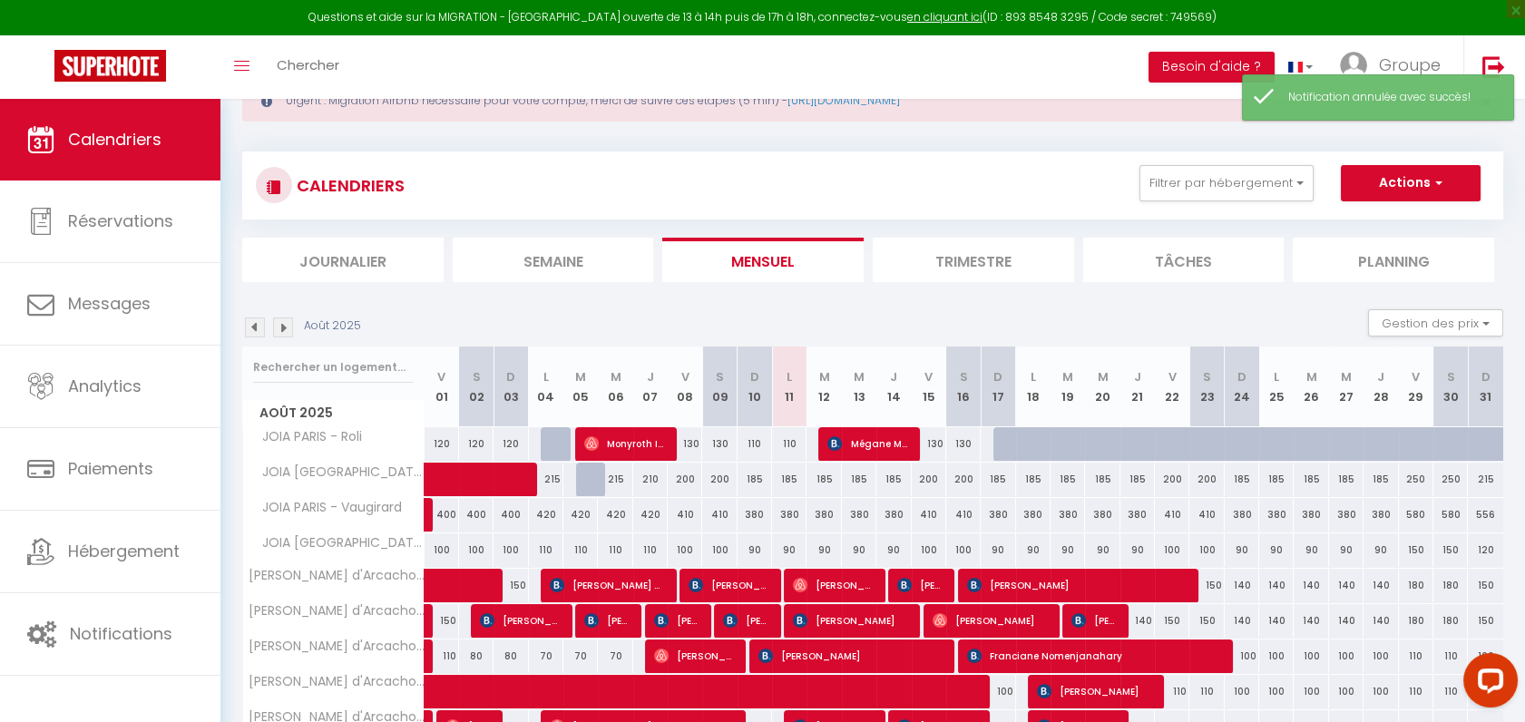 The height and width of the screenshot is (722, 1525). I want to click on span: Analytics, so click(104, 386).